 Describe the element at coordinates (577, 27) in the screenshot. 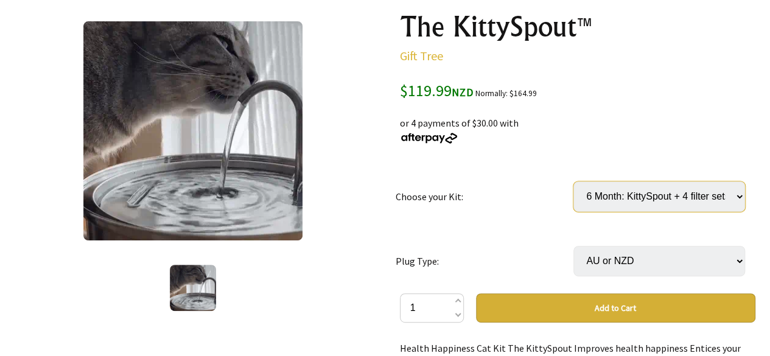

I see `h1: The KittySpout™` at that location.